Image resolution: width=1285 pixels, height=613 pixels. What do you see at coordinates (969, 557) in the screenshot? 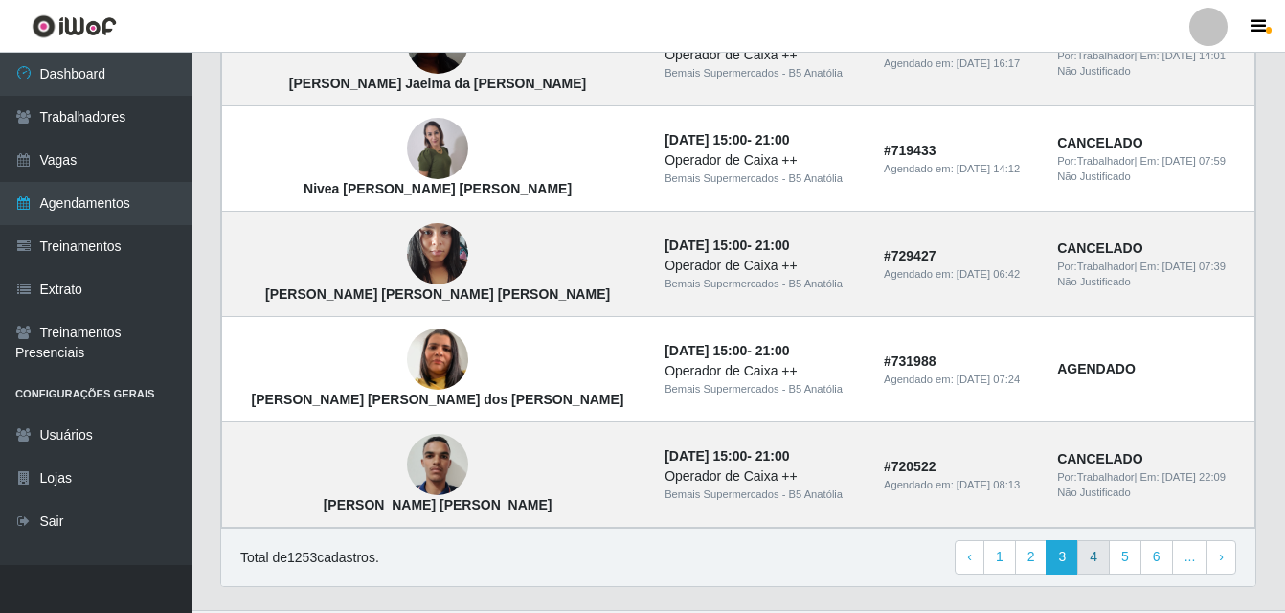
I see `a: Previous` at bounding box center [969, 557].